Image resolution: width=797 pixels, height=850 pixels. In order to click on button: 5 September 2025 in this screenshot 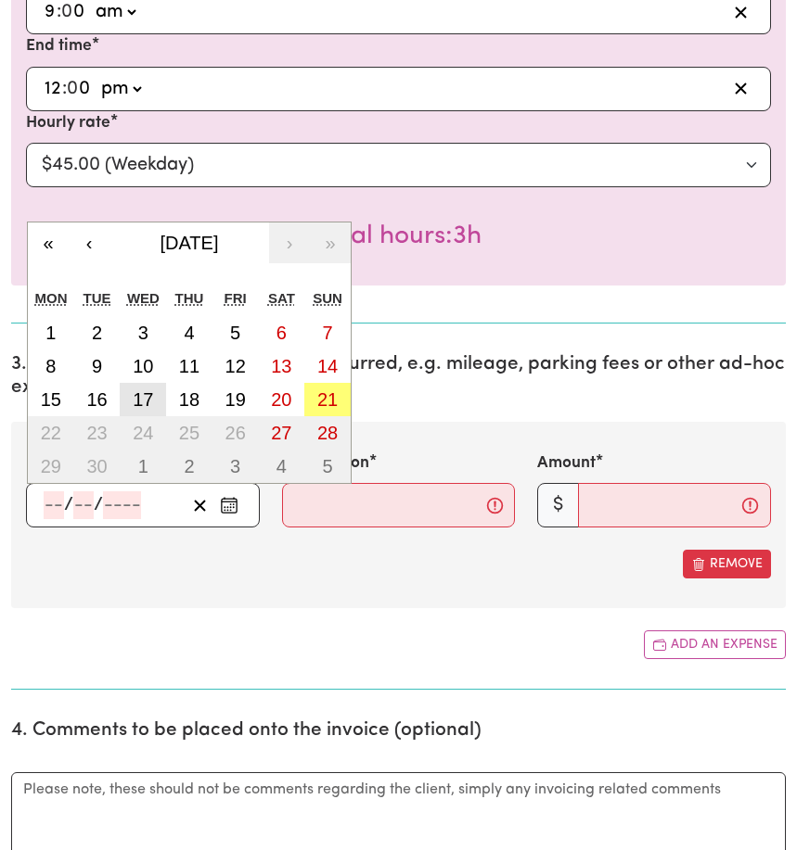, I will do `click(236, 333)`.